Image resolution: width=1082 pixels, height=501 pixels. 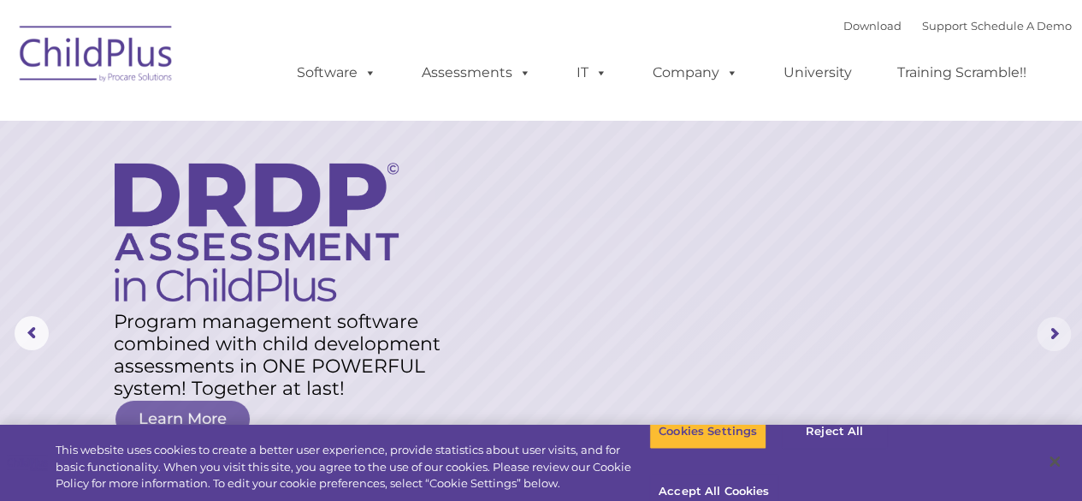 What do you see at coordinates (696, 73) in the screenshot?
I see `a: Company` at bounding box center [696, 73].